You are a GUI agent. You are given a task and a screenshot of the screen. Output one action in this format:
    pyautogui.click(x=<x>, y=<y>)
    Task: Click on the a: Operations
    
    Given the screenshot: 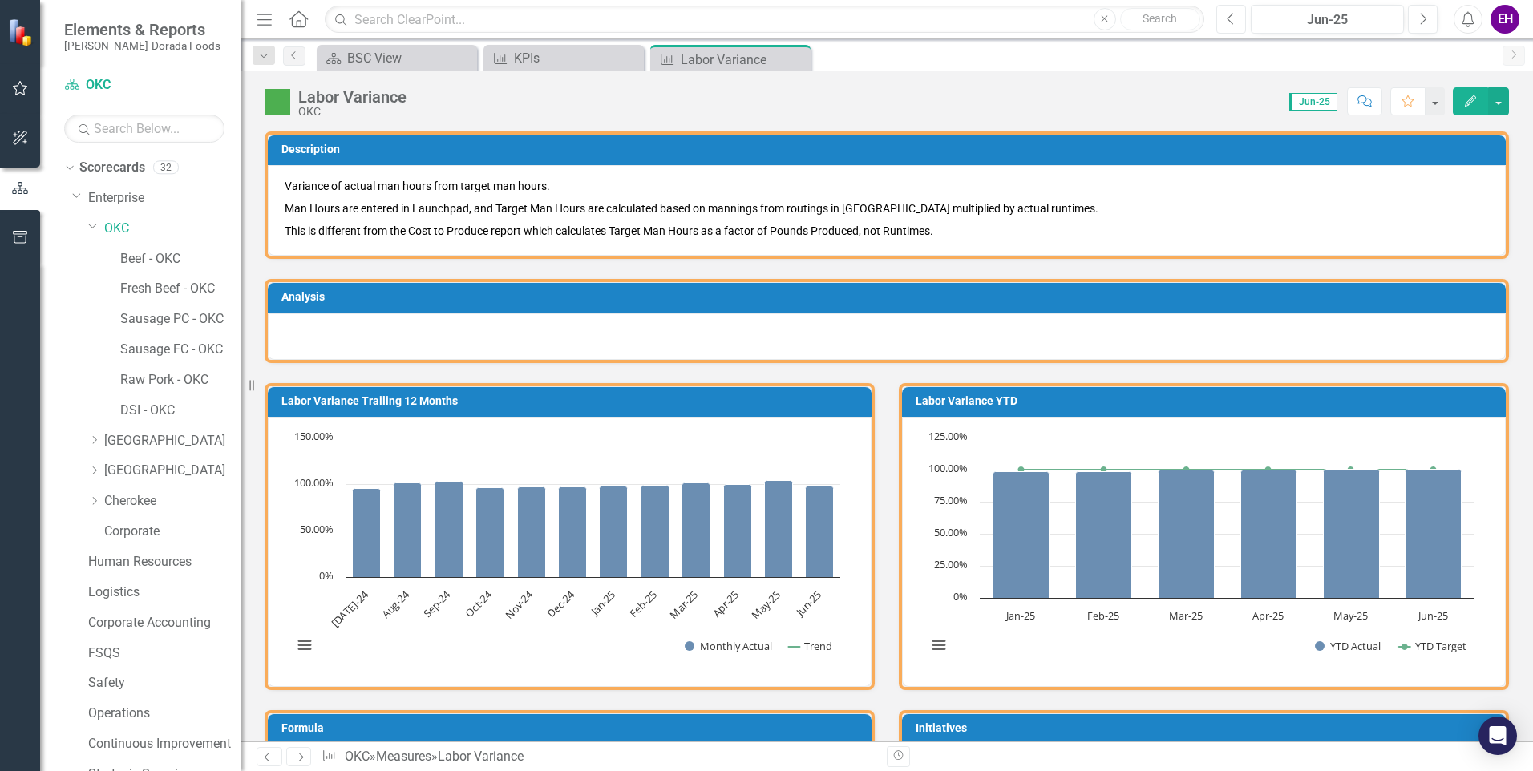 What is the action you would take?
    pyautogui.click(x=164, y=713)
    